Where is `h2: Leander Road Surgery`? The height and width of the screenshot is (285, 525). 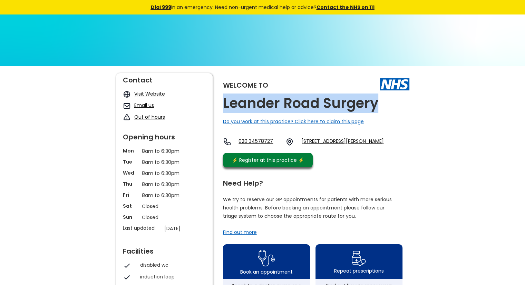 h2: Leander Road Surgery is located at coordinates (301, 103).